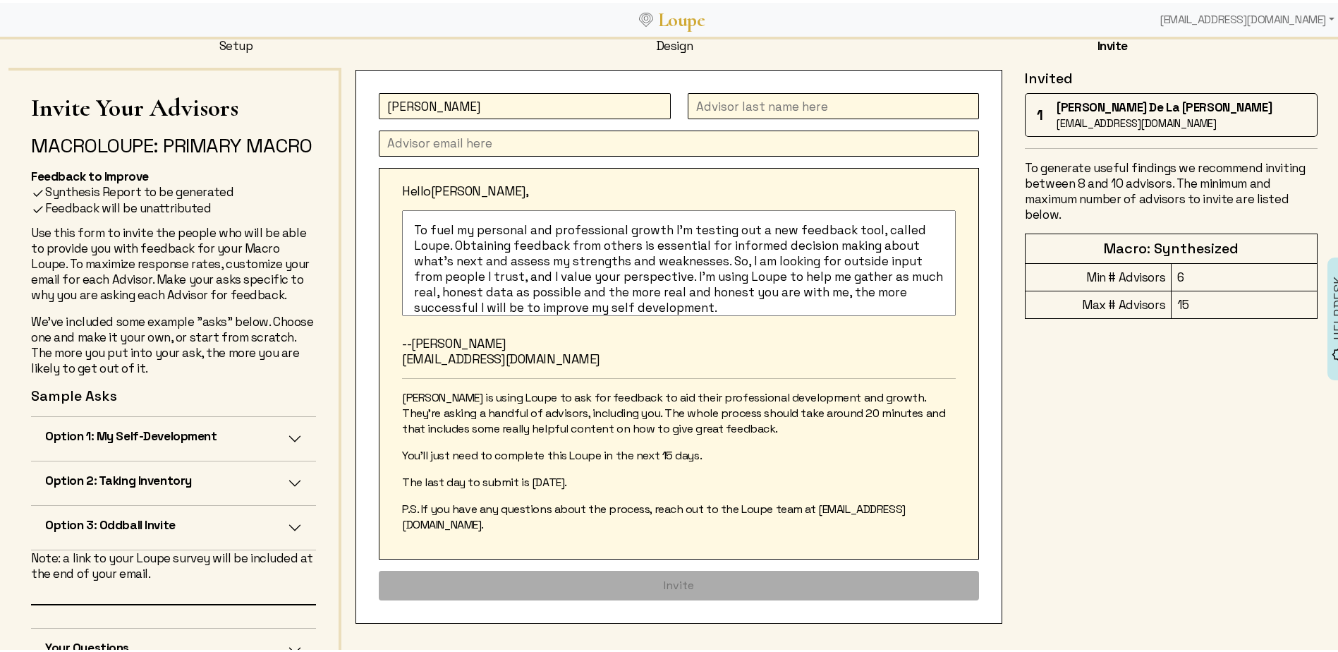 This screenshot has width=1338, height=652. What do you see at coordinates (833, 103) in the screenshot?
I see `input: Advisor last name here` at bounding box center [833, 103].